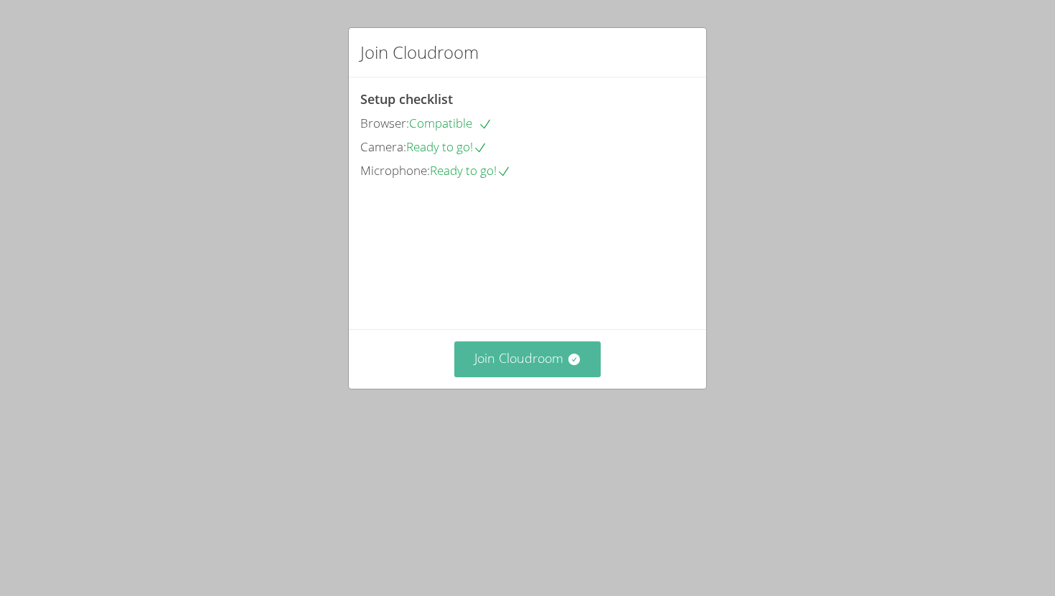 The width and height of the screenshot is (1055, 596). Describe the element at coordinates (406, 99) in the screenshot. I see `span: Setup checklist` at that location.